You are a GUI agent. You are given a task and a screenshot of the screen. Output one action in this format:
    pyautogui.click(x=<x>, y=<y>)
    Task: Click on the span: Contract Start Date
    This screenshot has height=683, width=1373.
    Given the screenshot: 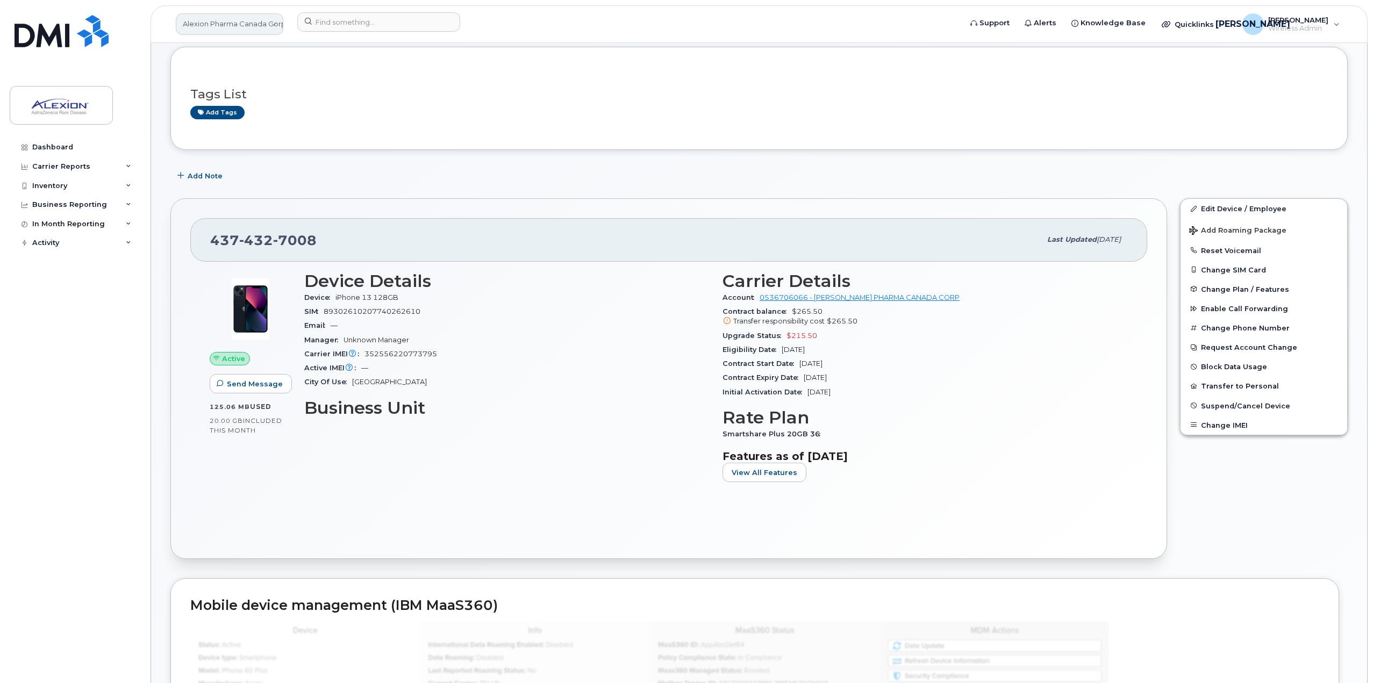 What is the action you would take?
    pyautogui.click(x=761, y=363)
    